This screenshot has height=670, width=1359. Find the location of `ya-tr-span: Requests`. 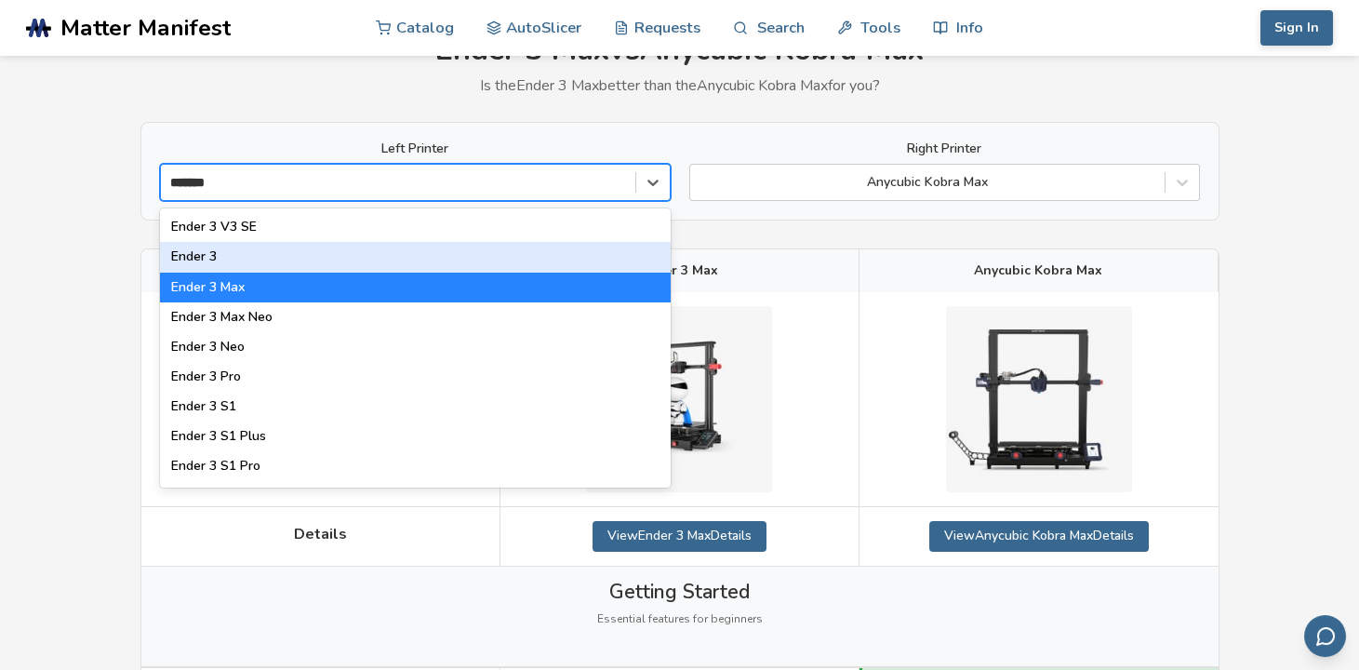

ya-tr-span: Requests is located at coordinates (667, 27).